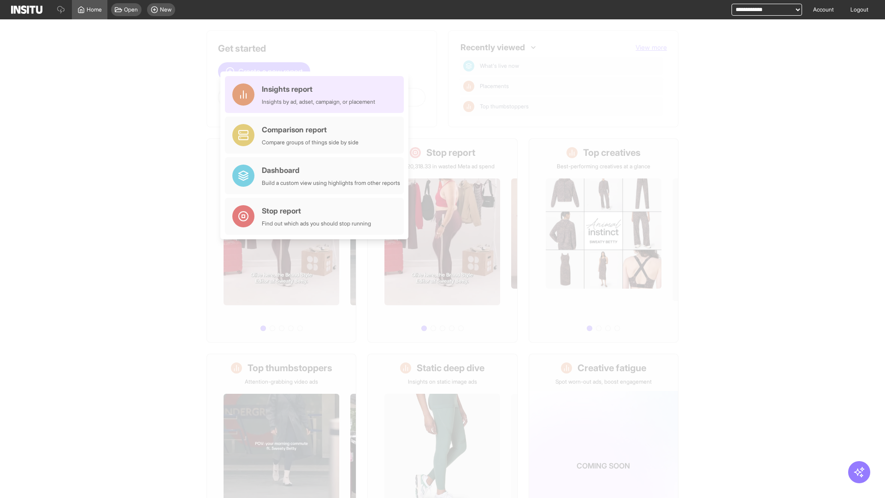 The width and height of the screenshot is (885, 498). What do you see at coordinates (310, 130) in the screenshot?
I see `div: Comparison report` at bounding box center [310, 130].